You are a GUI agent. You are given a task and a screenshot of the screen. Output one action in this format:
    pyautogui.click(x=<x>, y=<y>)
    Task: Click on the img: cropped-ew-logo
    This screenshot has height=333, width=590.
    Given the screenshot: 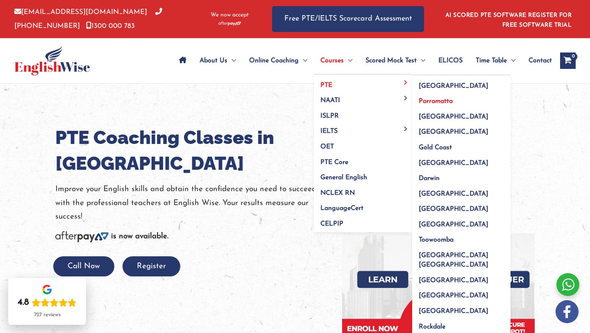 What is the action you would take?
    pyautogui.click(x=52, y=61)
    